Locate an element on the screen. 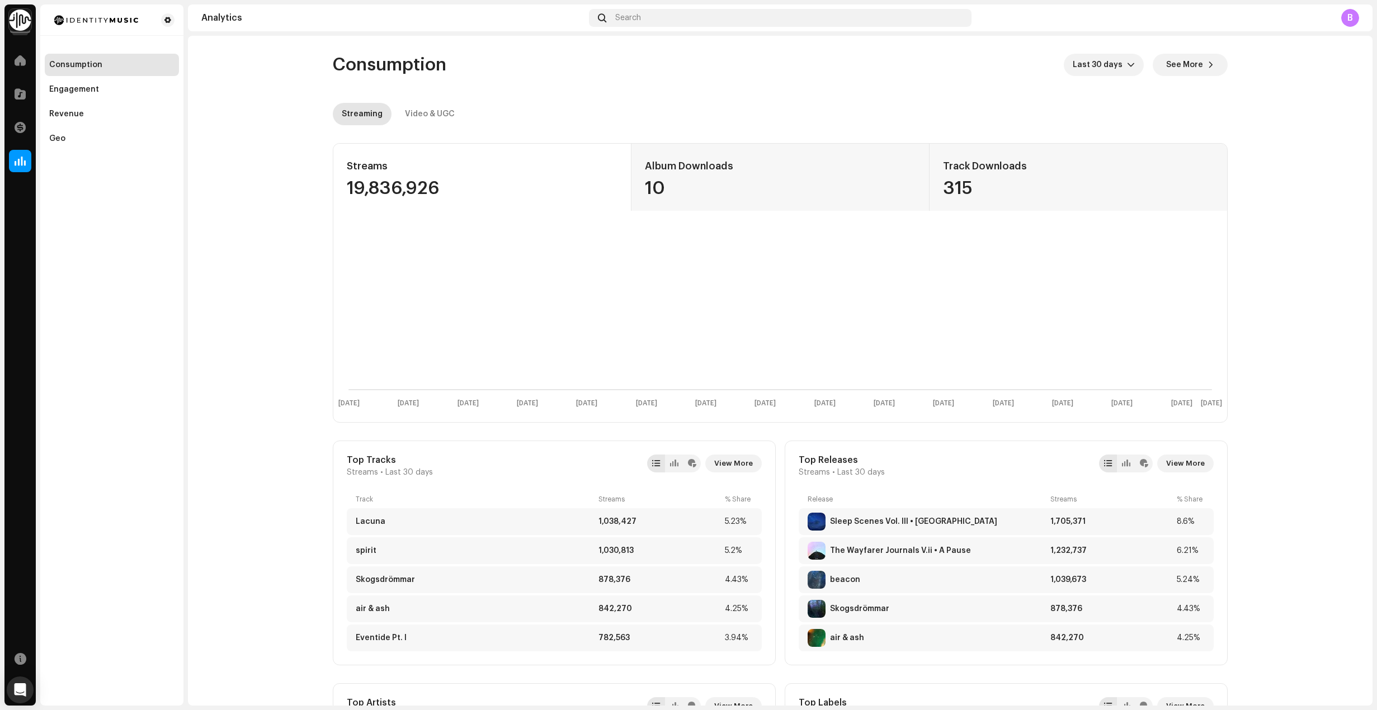  div: Release is located at coordinates (927, 500).